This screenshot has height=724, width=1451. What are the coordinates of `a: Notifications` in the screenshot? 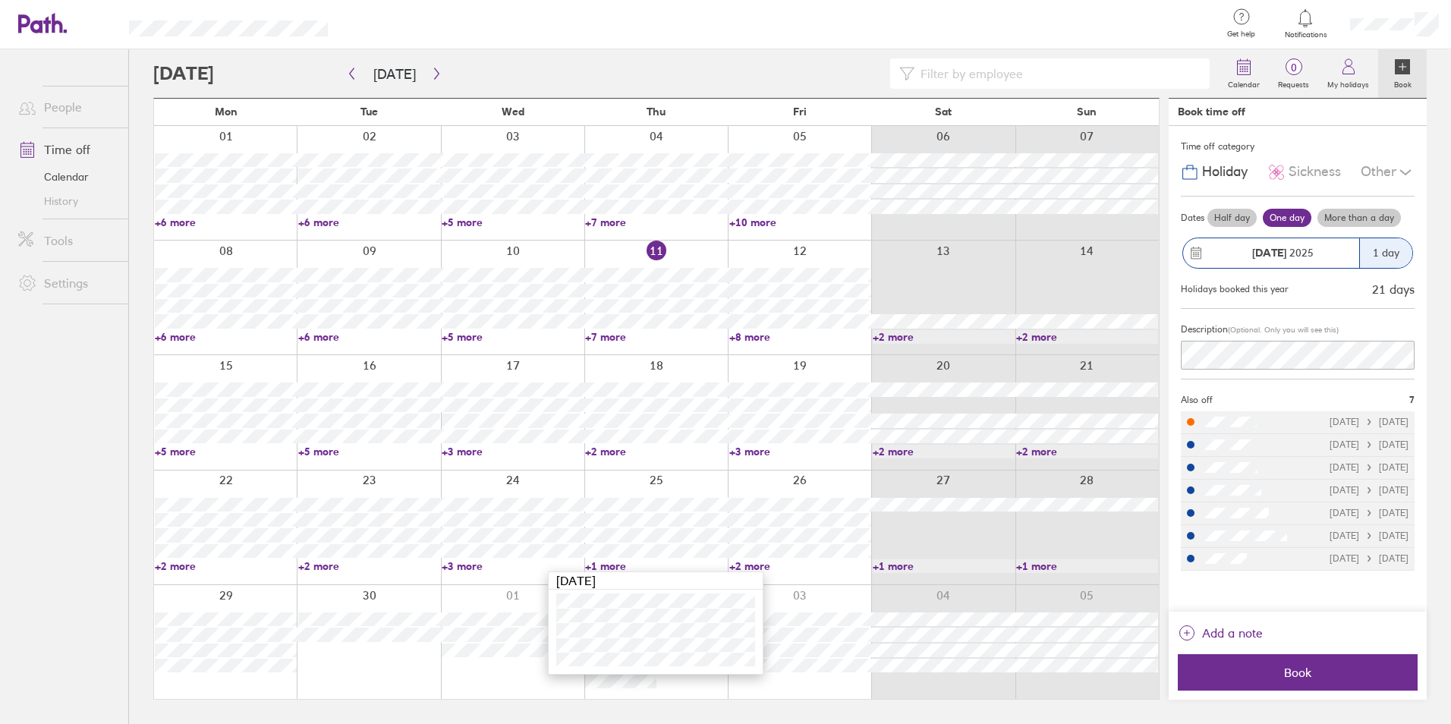 It's located at (1305, 24).